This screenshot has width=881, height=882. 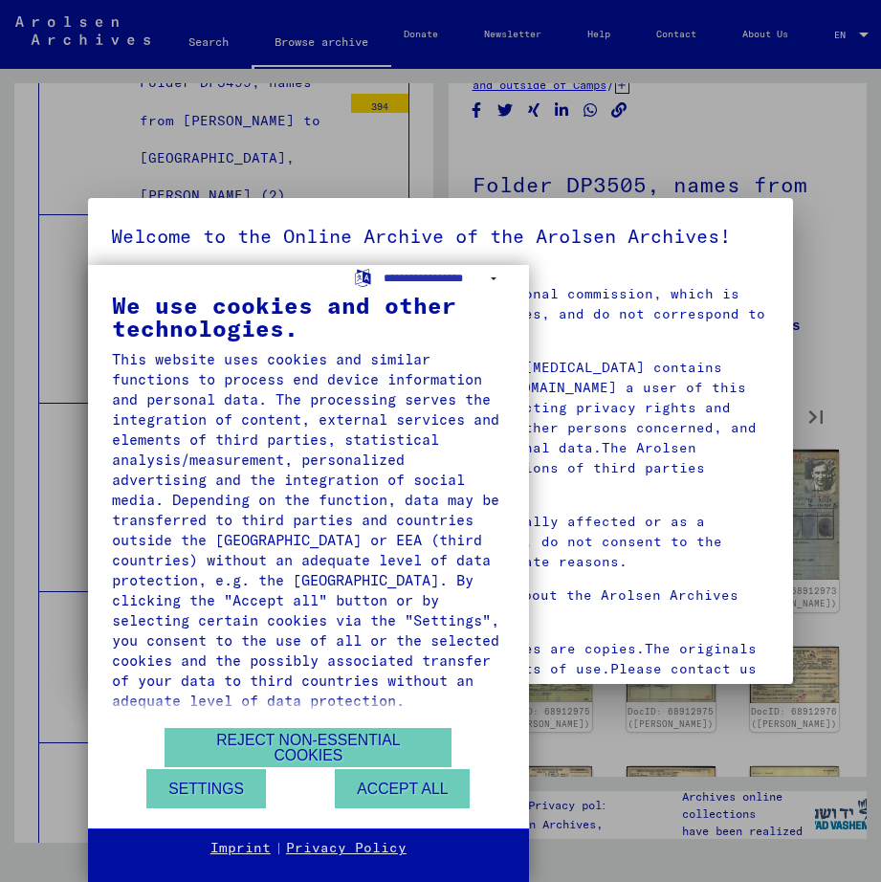 I want to click on a: Imprint, so click(x=240, y=848).